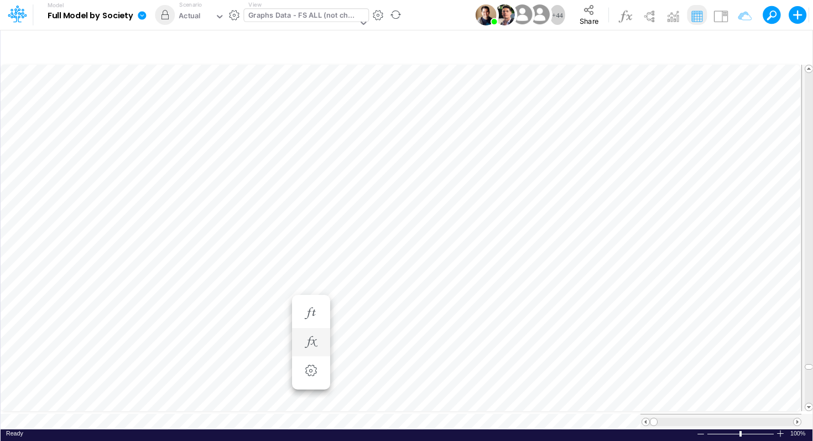 The image size is (813, 441). What do you see at coordinates (781, 433) in the screenshot?
I see `div: Zoom In` at bounding box center [781, 433].